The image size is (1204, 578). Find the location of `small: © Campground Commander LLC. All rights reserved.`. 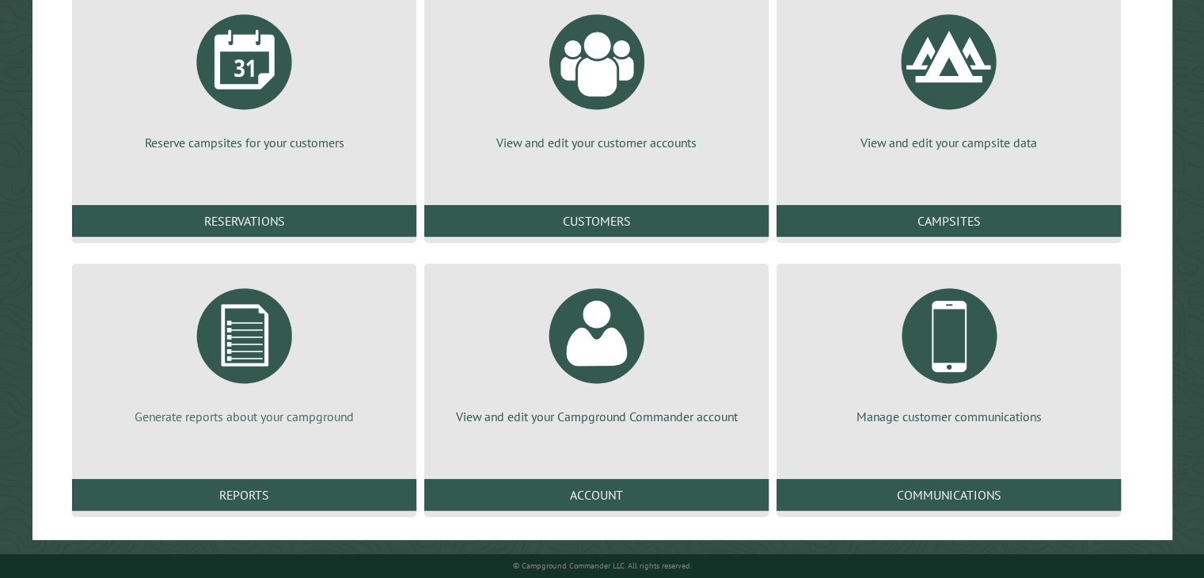

small: © Campground Commander LLC. All rights reserved. is located at coordinates (603, 565).